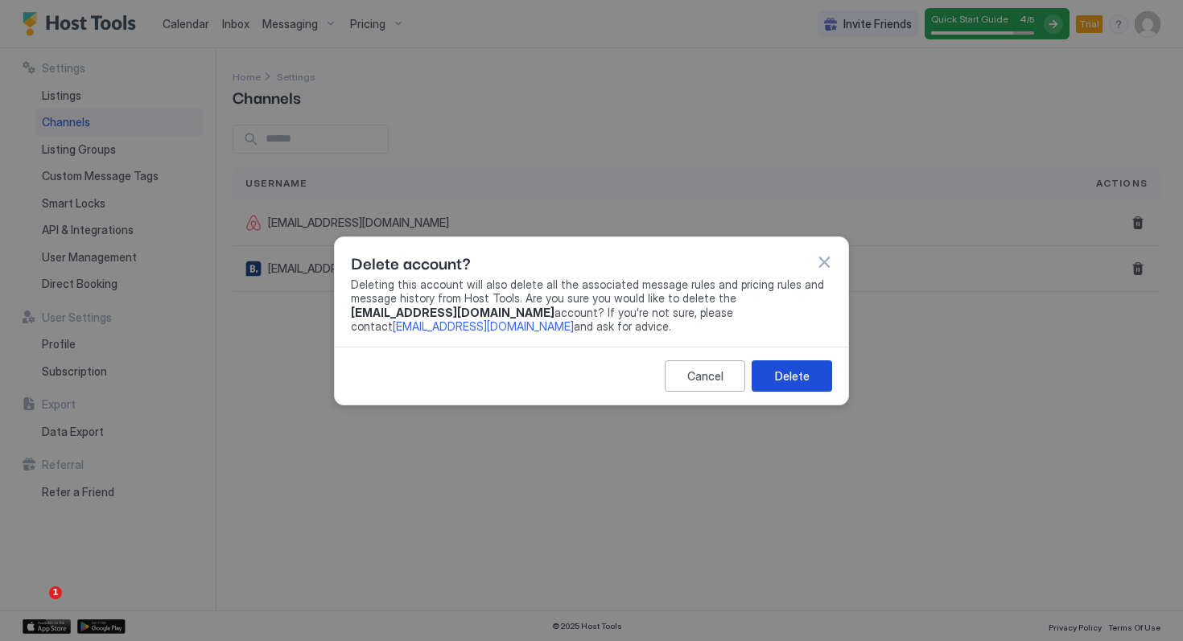 This screenshot has height=641, width=1183. I want to click on div: Delete, so click(792, 376).